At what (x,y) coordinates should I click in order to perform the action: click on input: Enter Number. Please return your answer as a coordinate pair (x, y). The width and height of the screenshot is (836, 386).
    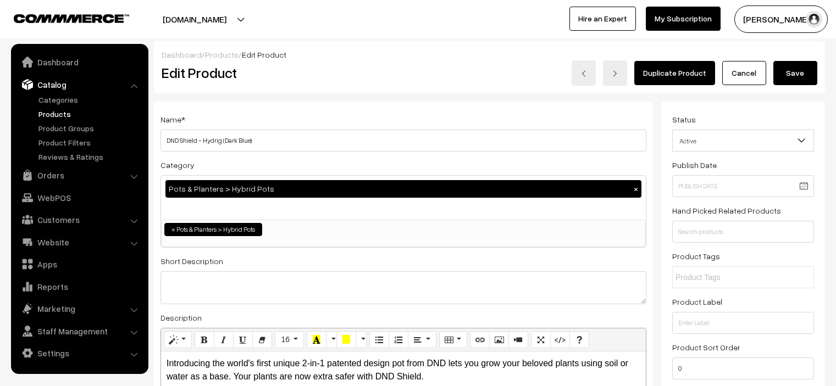
    Looking at the image, I should click on (743, 369).